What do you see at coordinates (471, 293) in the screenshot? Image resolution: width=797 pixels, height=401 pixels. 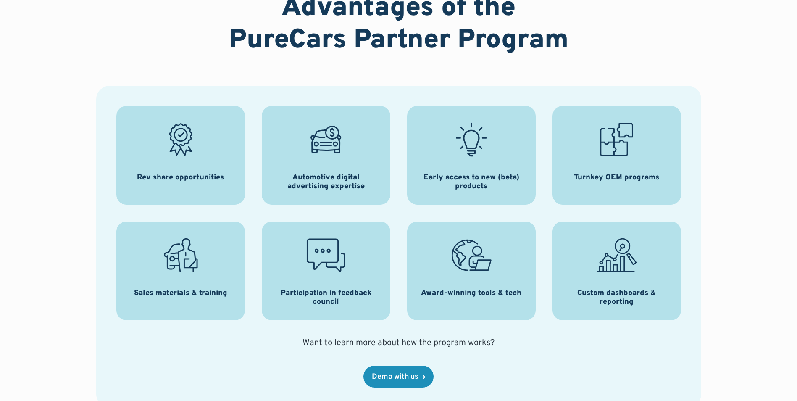 I see `h3: Award-winning tools & tech` at bounding box center [471, 293].